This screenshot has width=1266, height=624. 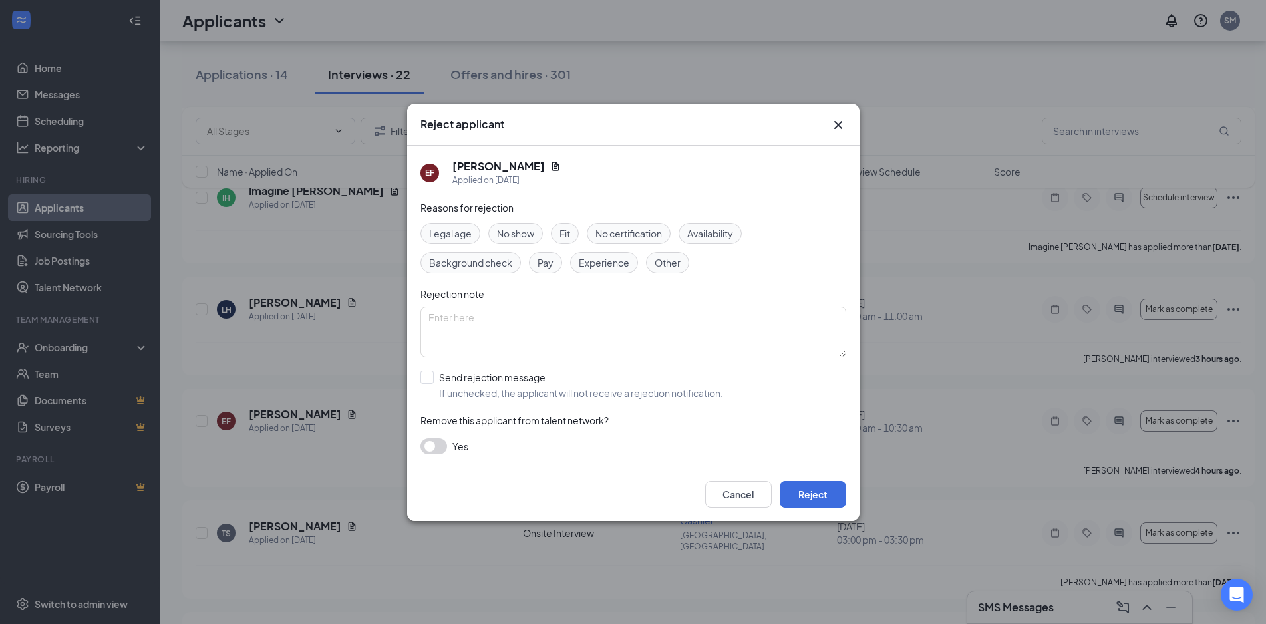 I want to click on span: Fit, so click(x=565, y=234).